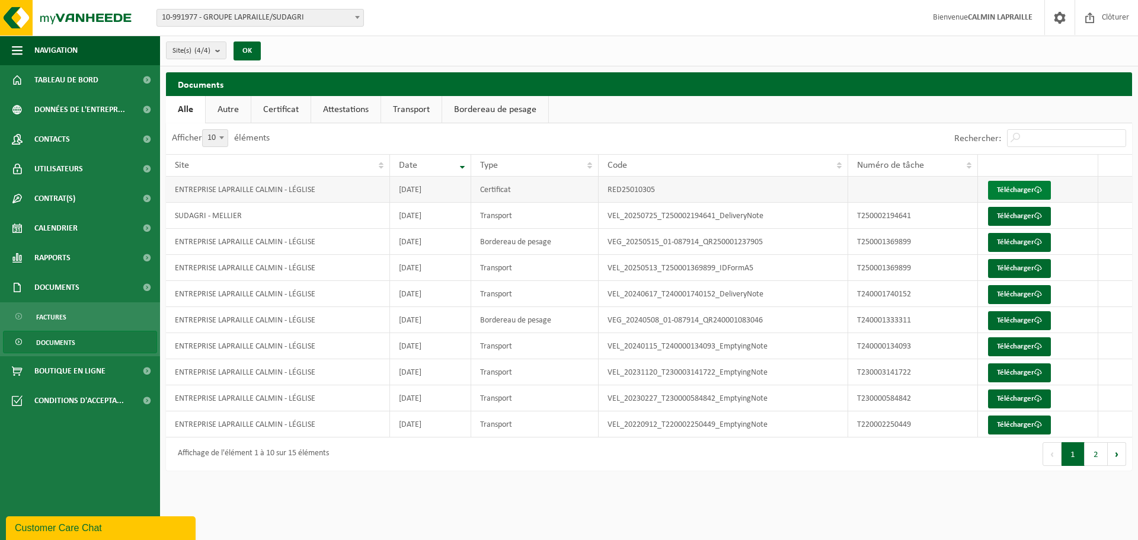  I want to click on span: Factures, so click(51, 317).